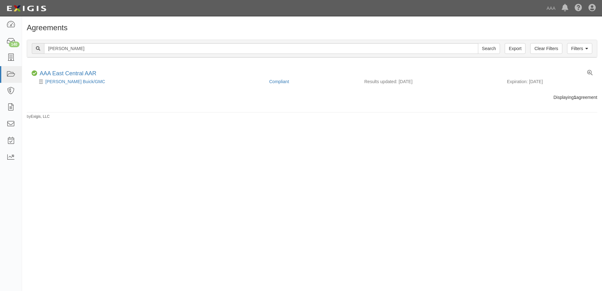 The image size is (602, 291). Describe the element at coordinates (38, 117) in the screenshot. I see `small: by` at that location.